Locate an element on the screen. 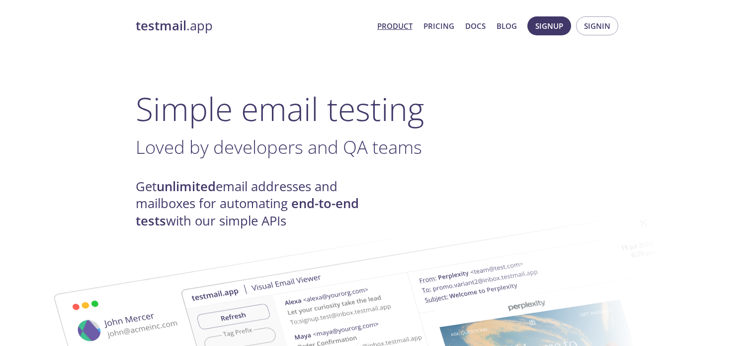 The width and height of the screenshot is (756, 346). button: Signin is located at coordinates (597, 26).